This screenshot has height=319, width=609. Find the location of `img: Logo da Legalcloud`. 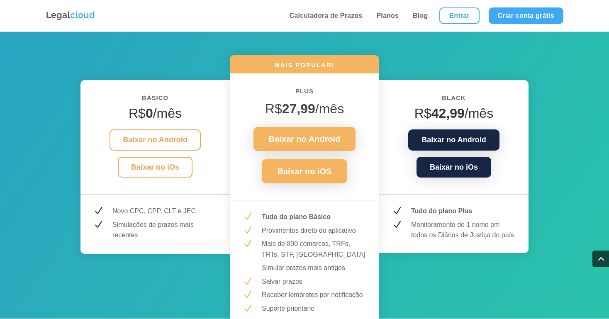

img: Logo da Legalcloud is located at coordinates (70, 16).